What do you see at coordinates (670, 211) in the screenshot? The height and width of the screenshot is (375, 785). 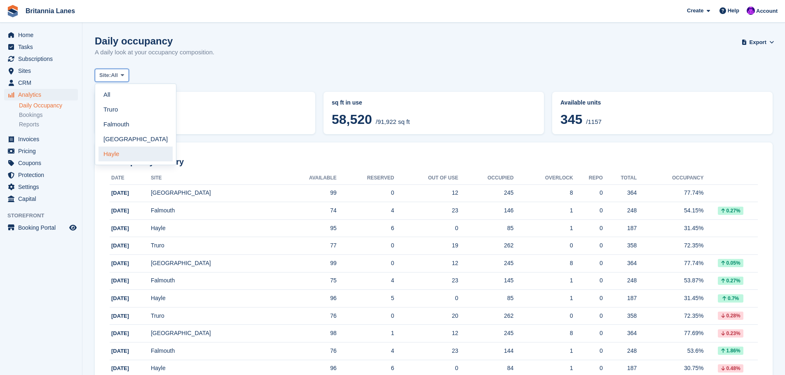 I see `td: 54.15%` at bounding box center [670, 211].